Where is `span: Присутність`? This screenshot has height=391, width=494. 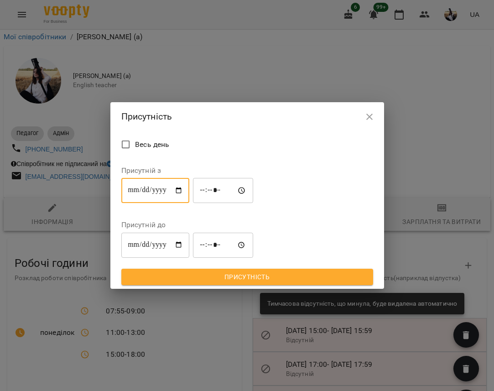 span: Присутність is located at coordinates (247, 277).